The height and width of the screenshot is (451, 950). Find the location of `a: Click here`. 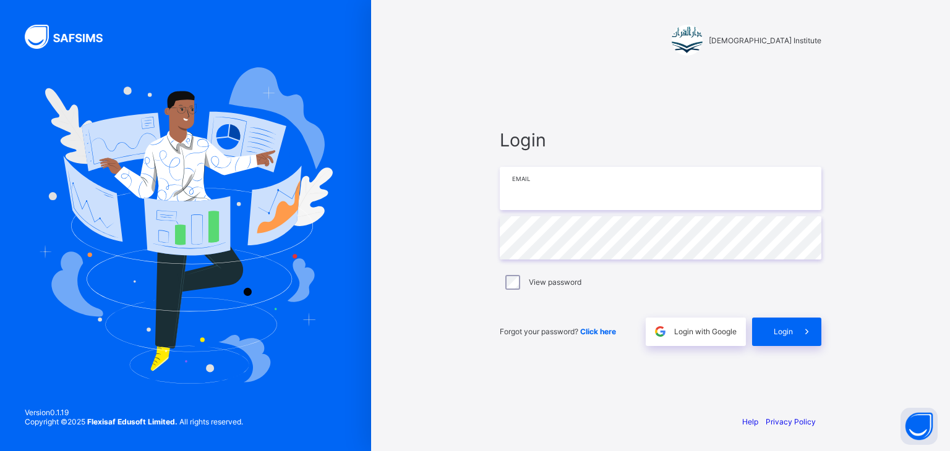

a: Click here is located at coordinates (598, 331).